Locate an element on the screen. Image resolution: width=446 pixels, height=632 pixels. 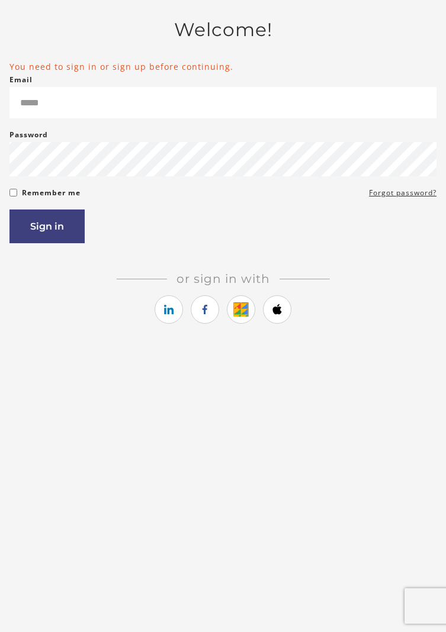
label: Email is located at coordinates (21, 80).